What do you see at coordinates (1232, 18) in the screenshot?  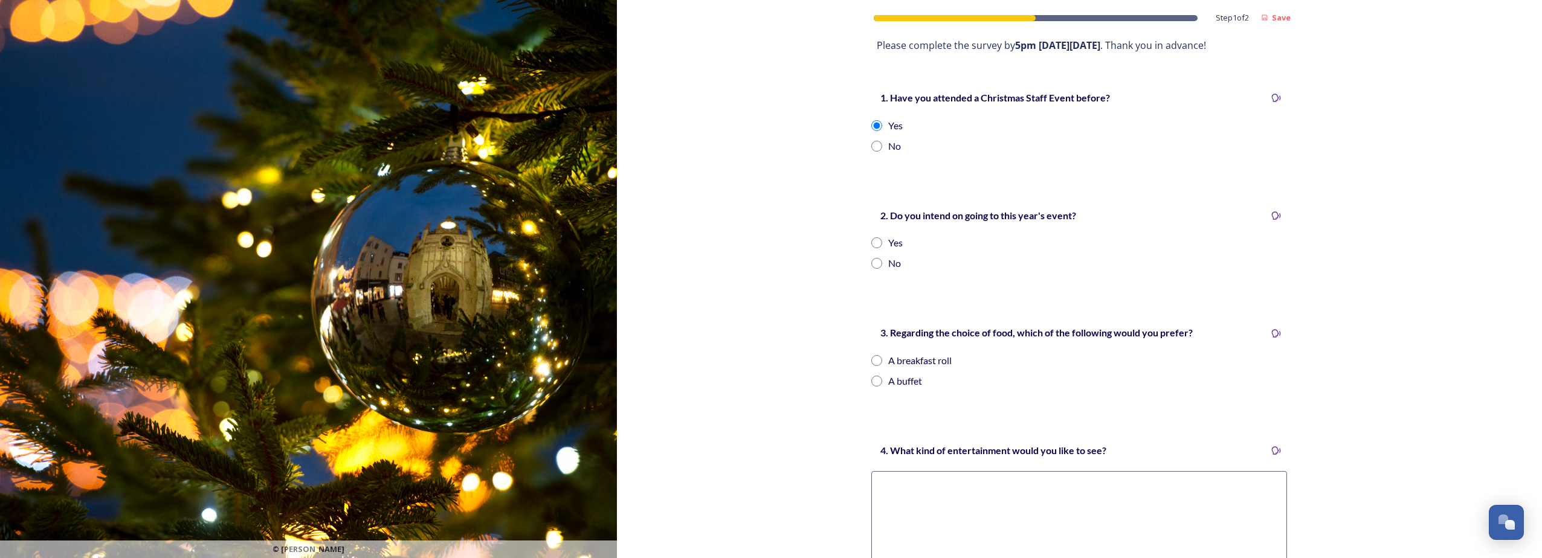 I see `span: Step 1 of 2` at bounding box center [1232, 18].